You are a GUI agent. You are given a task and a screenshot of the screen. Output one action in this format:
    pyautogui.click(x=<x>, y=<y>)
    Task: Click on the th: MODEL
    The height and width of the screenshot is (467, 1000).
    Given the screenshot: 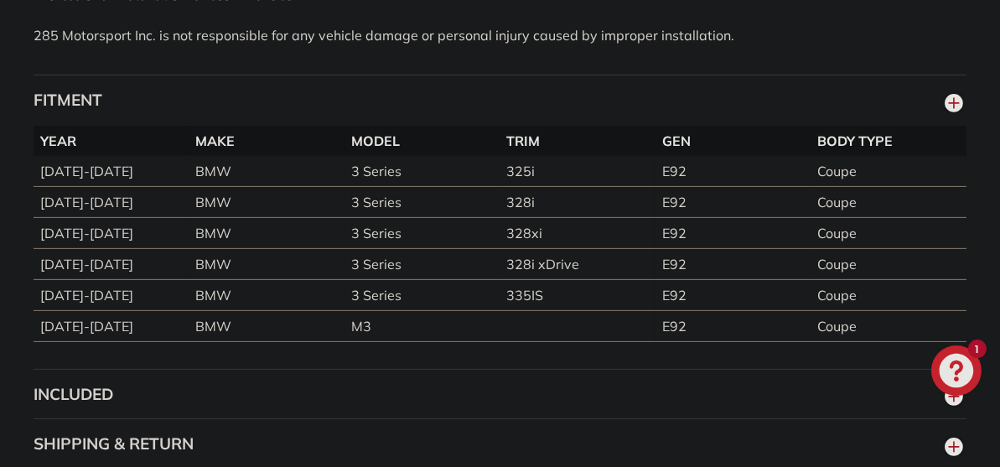 What is the action you would take?
    pyautogui.click(x=422, y=141)
    